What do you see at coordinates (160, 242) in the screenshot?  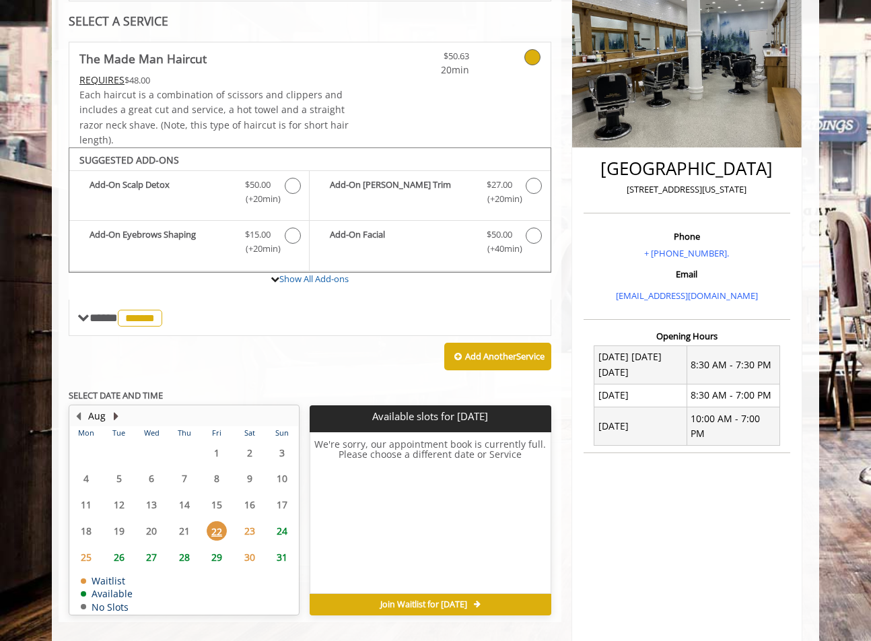 I see `b: Add-On Eyebrows Shaping` at bounding box center [160, 242].